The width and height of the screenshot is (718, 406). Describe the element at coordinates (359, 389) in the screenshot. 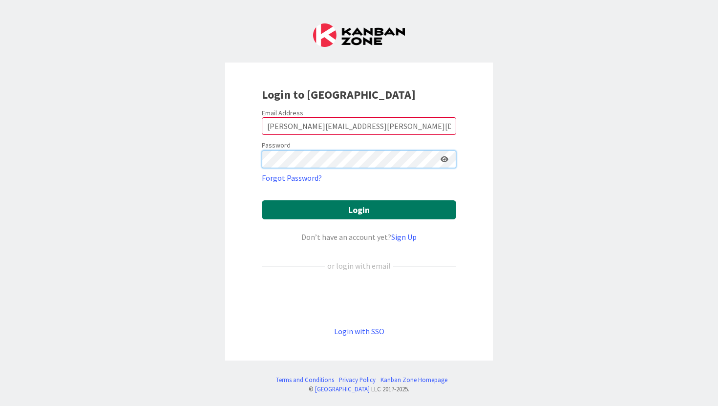

I see `div: © LLC 2017- 2025 .` at that location.